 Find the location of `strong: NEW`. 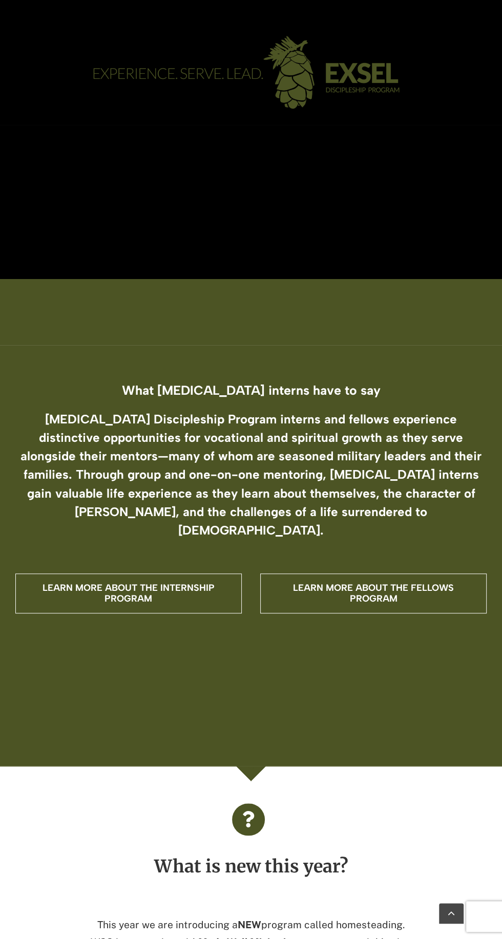

strong: NEW is located at coordinates (249, 924).